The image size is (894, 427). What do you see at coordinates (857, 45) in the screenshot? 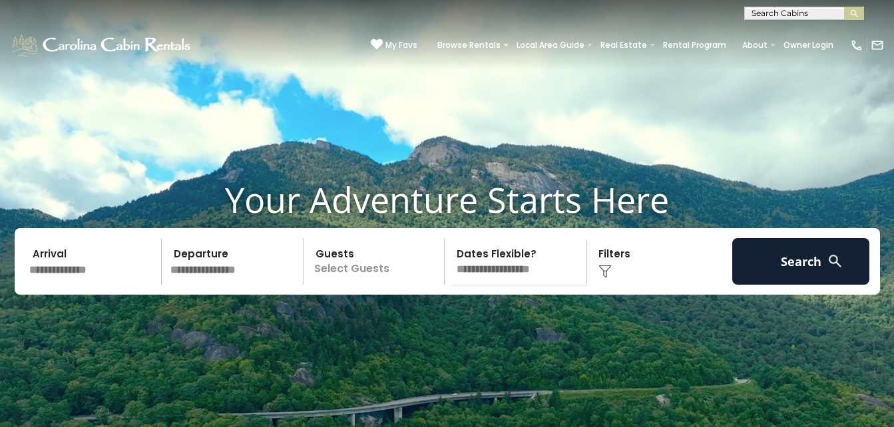
I see `img: phone-regular-white.png` at bounding box center [857, 45].